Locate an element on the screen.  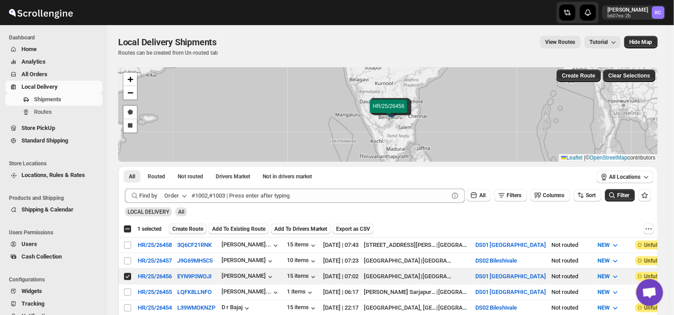
p: Routes can be created from Un-routed tab is located at coordinates (169, 53).